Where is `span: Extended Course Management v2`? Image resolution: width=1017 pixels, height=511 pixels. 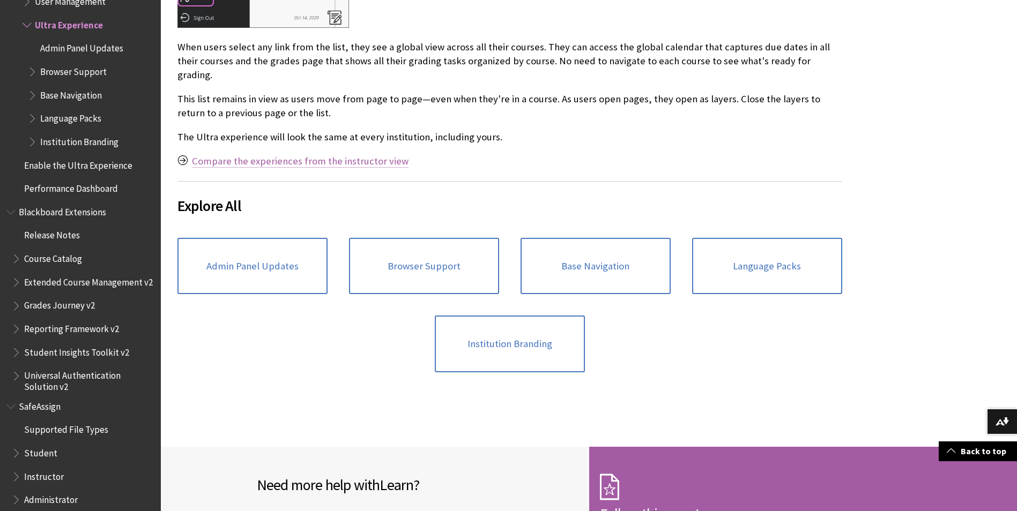
span: Extended Course Management v2 is located at coordinates (88, 280).